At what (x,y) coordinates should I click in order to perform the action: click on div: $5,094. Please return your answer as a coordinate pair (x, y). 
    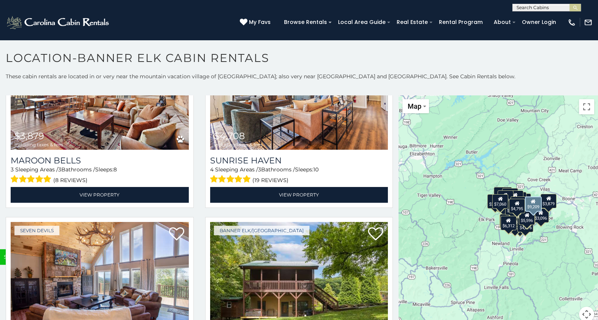
    Looking at the image, I should click on (515, 198).